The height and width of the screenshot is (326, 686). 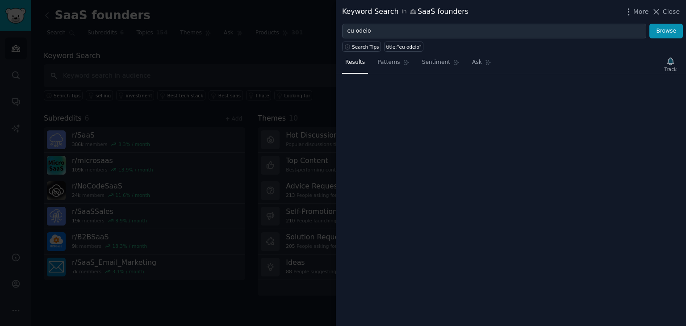 What do you see at coordinates (389, 63) in the screenshot?
I see `span: Patterns` at bounding box center [389, 63].